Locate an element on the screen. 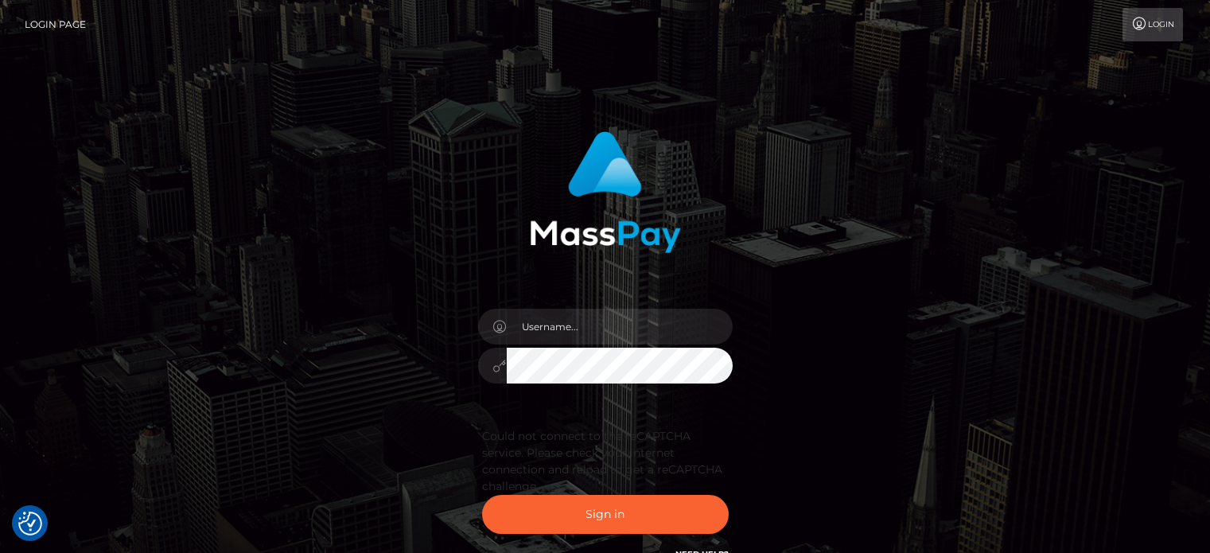  button: Sign in is located at coordinates (605, 514).